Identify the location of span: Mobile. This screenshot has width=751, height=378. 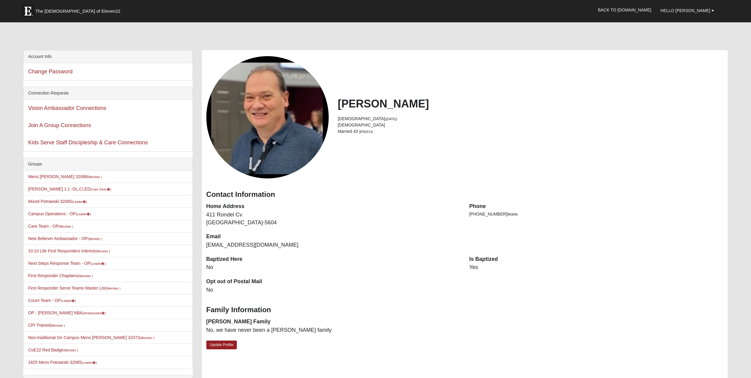
(512, 214).